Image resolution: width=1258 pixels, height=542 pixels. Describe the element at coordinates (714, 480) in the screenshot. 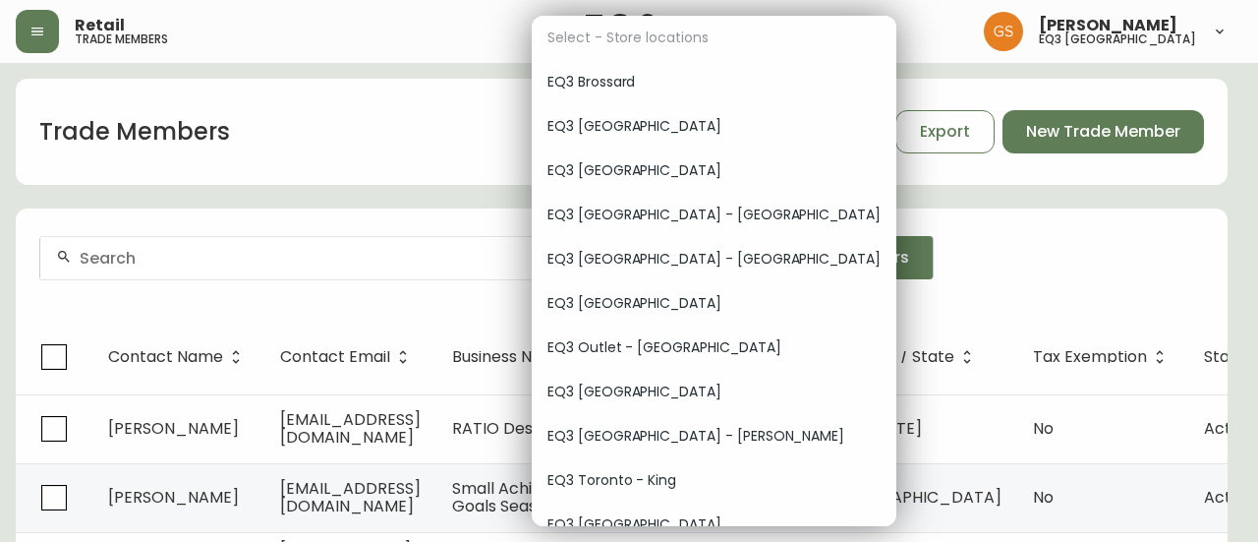

I see `span: EQ3 Toronto - King` at that location.